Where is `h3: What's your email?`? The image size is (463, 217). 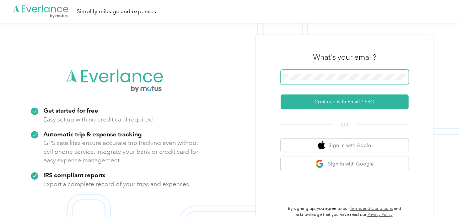
h3: What's your email? is located at coordinates (345, 57).